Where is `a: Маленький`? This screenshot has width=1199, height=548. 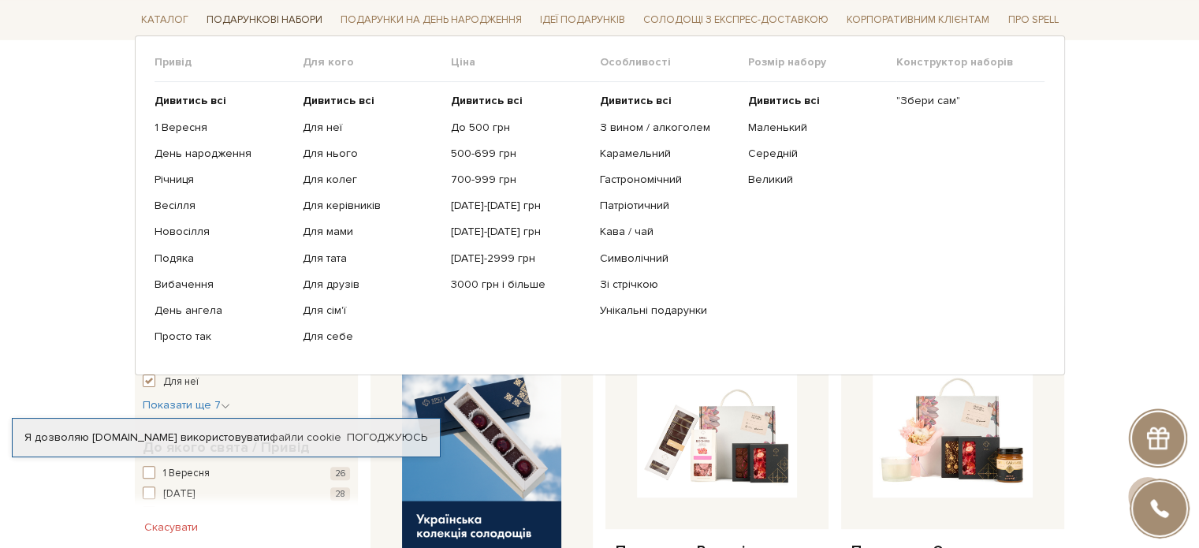 a: Маленький is located at coordinates (816, 127).